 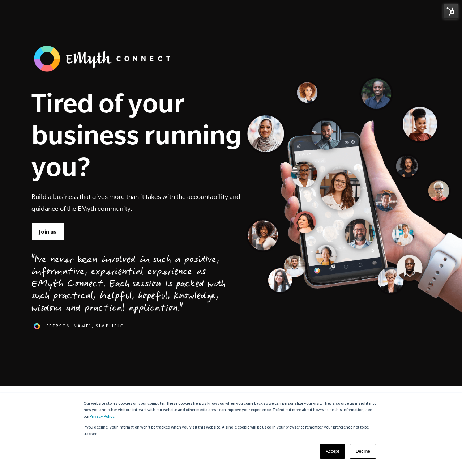 I want to click on a: Privacy Policy, so click(x=102, y=417).